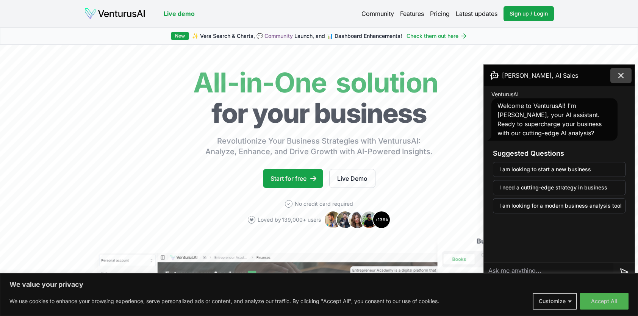 This screenshot has height=316, width=638. I want to click on a: Sign up / Login, so click(529, 14).